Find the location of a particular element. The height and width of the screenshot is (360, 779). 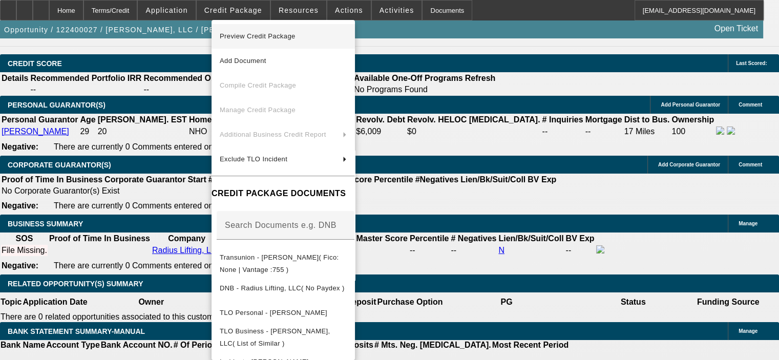

h4: CREDIT PACKAGE DOCUMENTS is located at coordinates (283, 194).